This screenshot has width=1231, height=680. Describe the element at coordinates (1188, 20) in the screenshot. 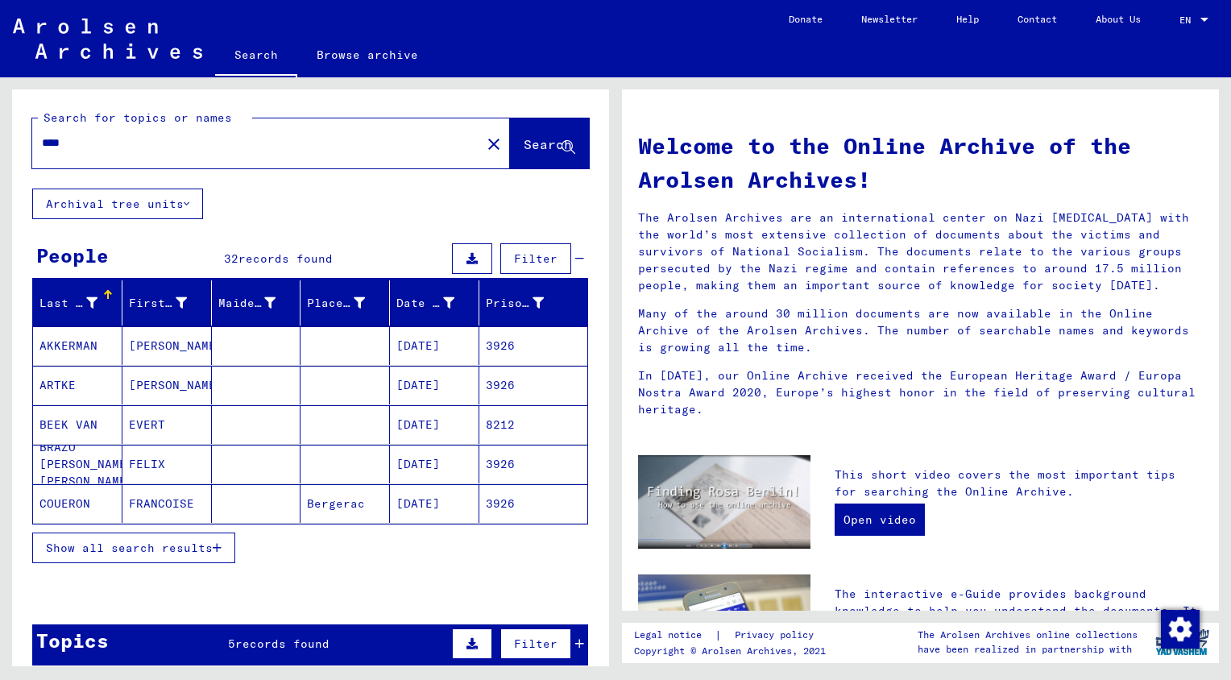

I see `span: EN` at that location.